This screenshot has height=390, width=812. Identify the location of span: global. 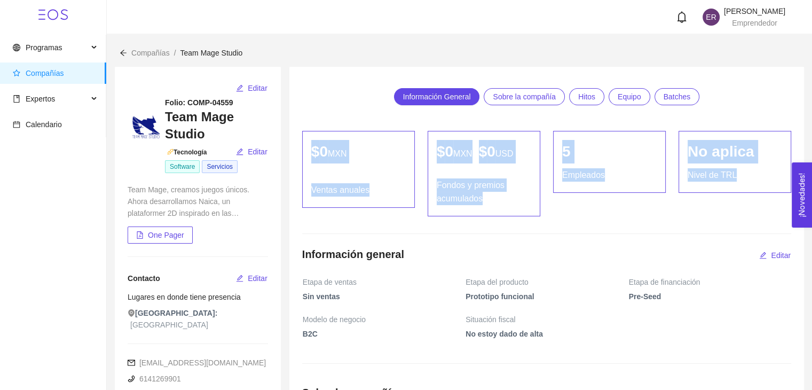
(17, 48).